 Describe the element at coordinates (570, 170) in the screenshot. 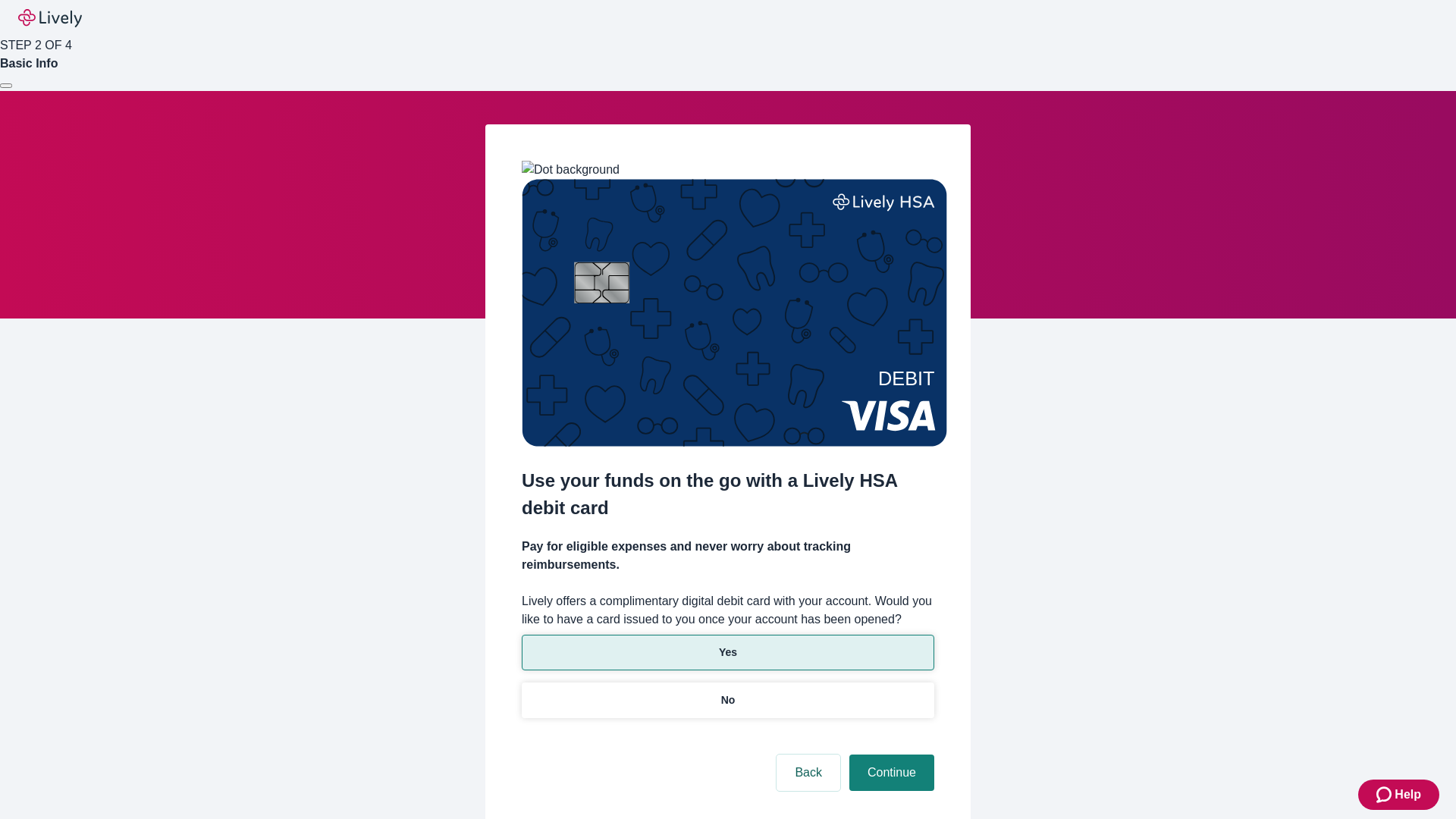

I see `img: Dot background` at that location.